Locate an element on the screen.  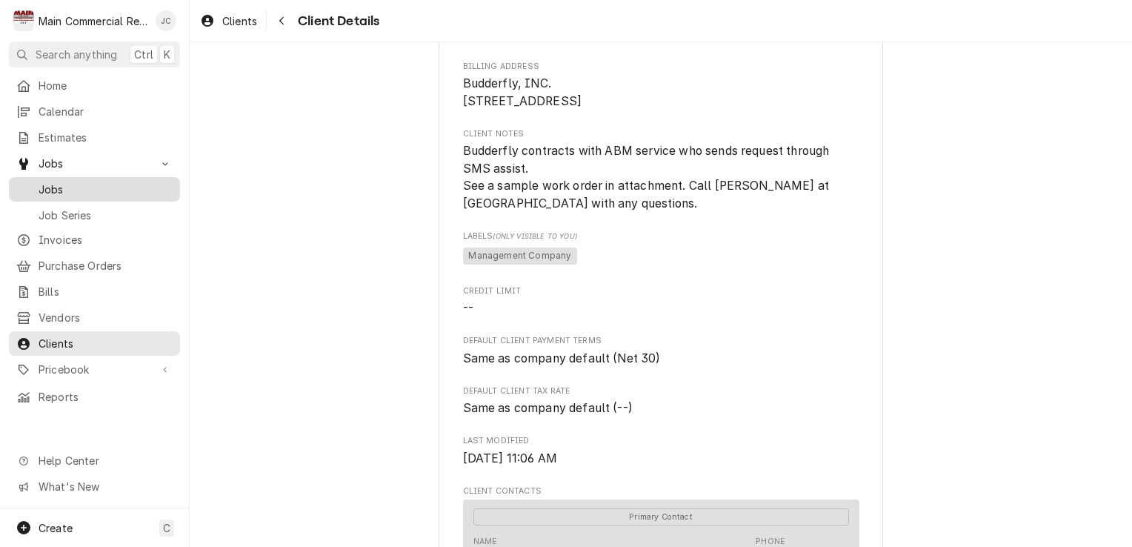
a: Job Series is located at coordinates (94, 215).